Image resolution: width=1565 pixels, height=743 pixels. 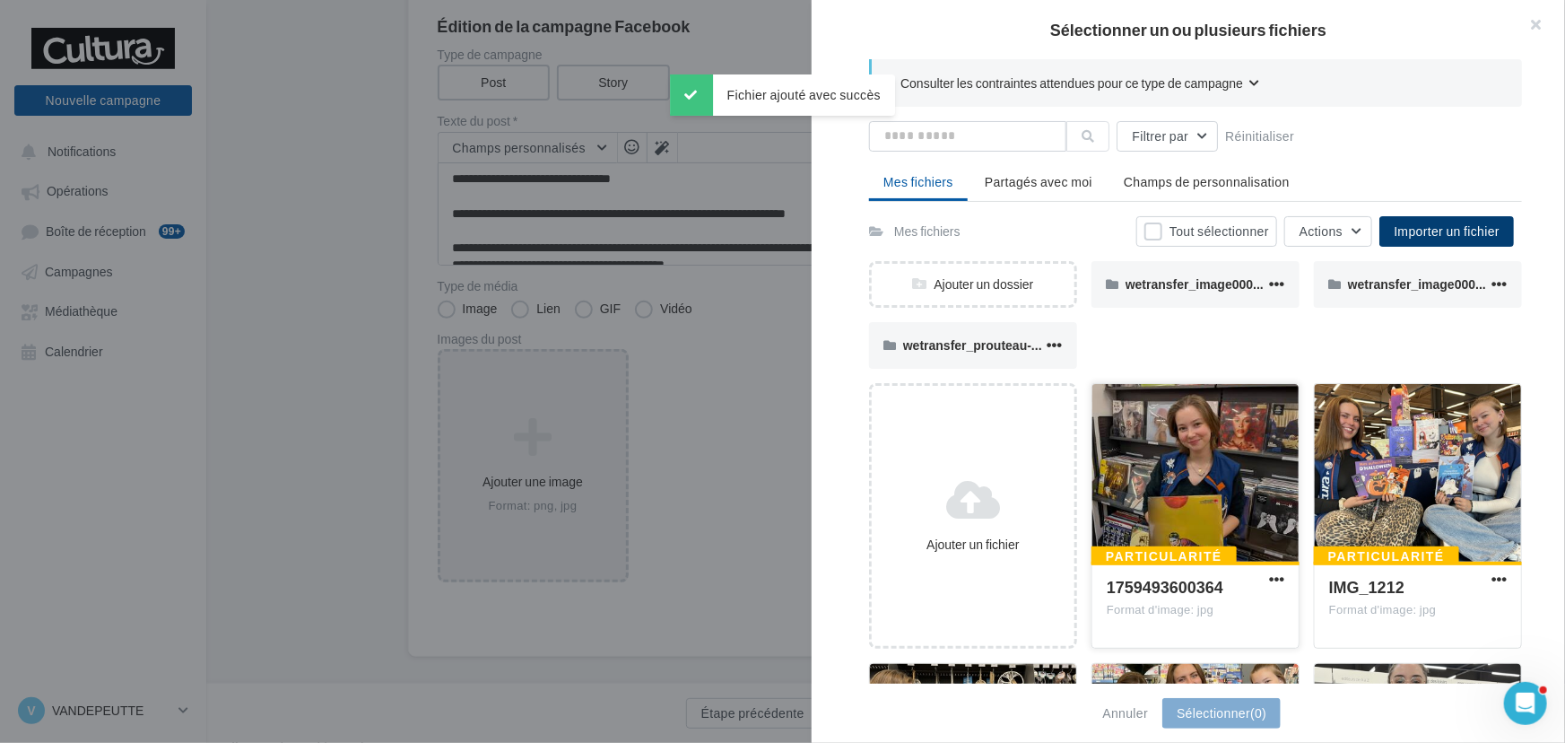 I want to click on div: Fichier ajouté avec succès, so click(x=782, y=95).